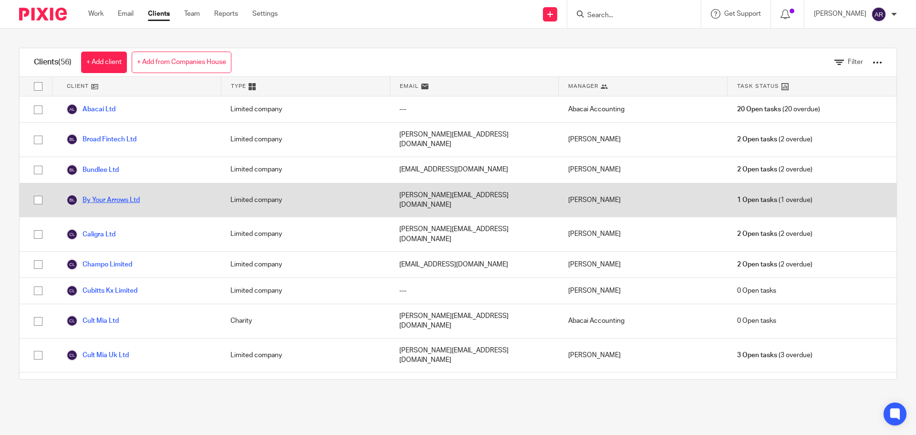 The height and width of the screenshot is (435, 916). Describe the element at coordinates (409, 86) in the screenshot. I see `span: Email` at that location.